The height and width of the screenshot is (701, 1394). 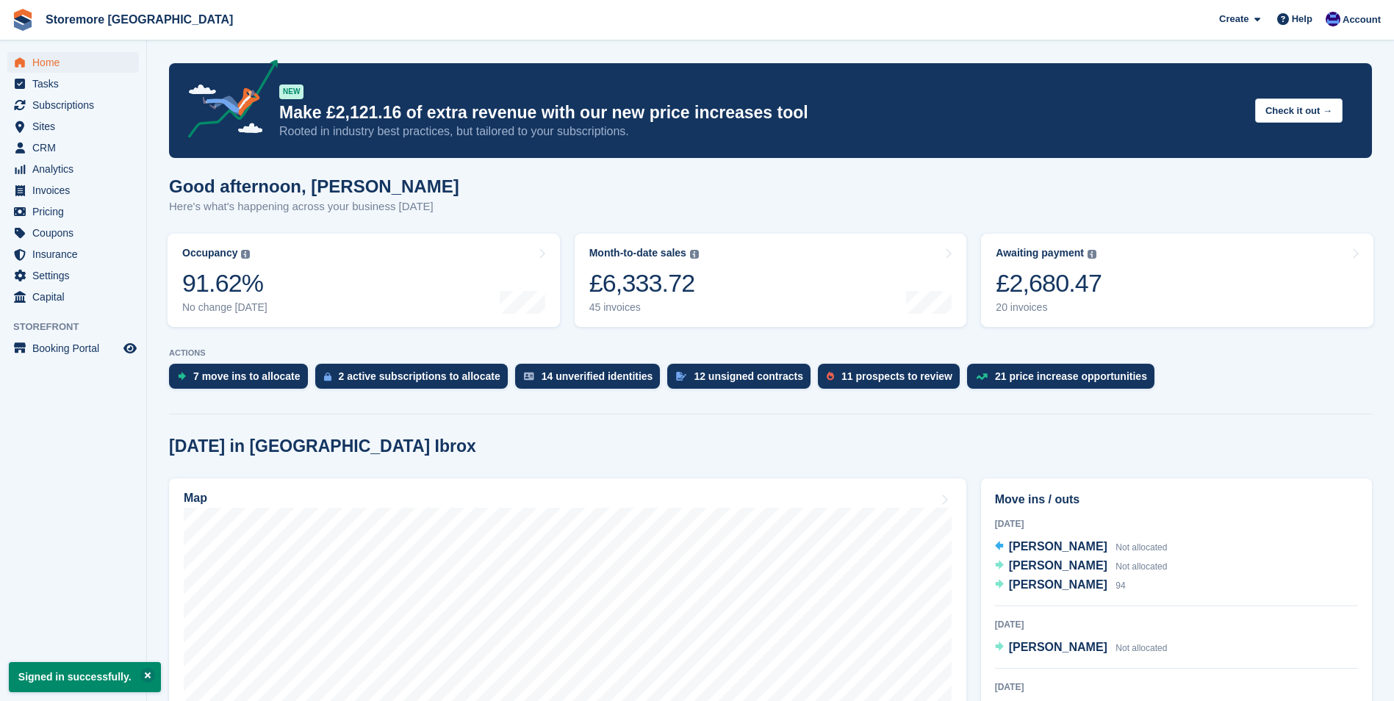 What do you see at coordinates (1120, 586) in the screenshot?
I see `span: 94` at bounding box center [1120, 586].